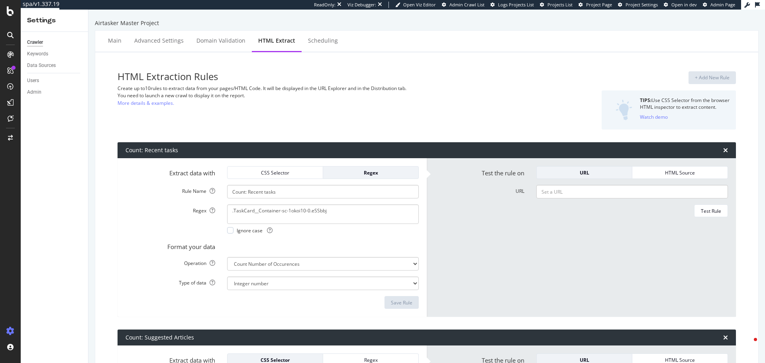 Image resolution: width=765 pixels, height=363 pixels. What do you see at coordinates (41, 65) in the screenshot?
I see `div: Data Sources` at bounding box center [41, 65].